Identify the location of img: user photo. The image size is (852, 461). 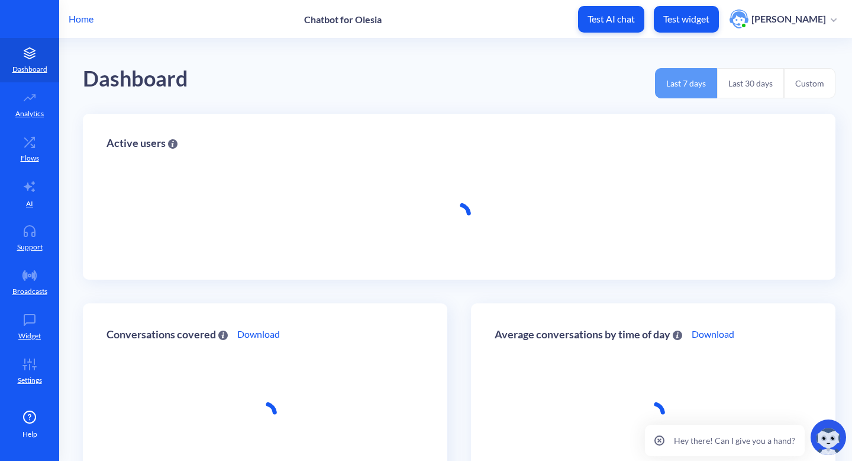
(739, 19).